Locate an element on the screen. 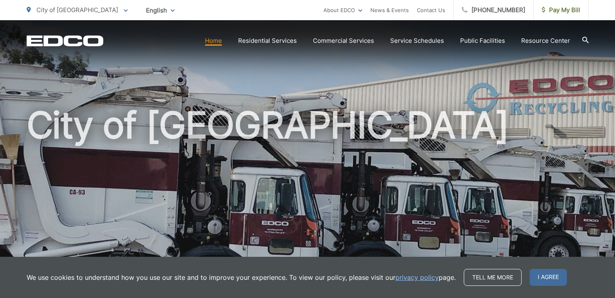 The width and height of the screenshot is (615, 298). a: Service Schedules is located at coordinates (417, 41).